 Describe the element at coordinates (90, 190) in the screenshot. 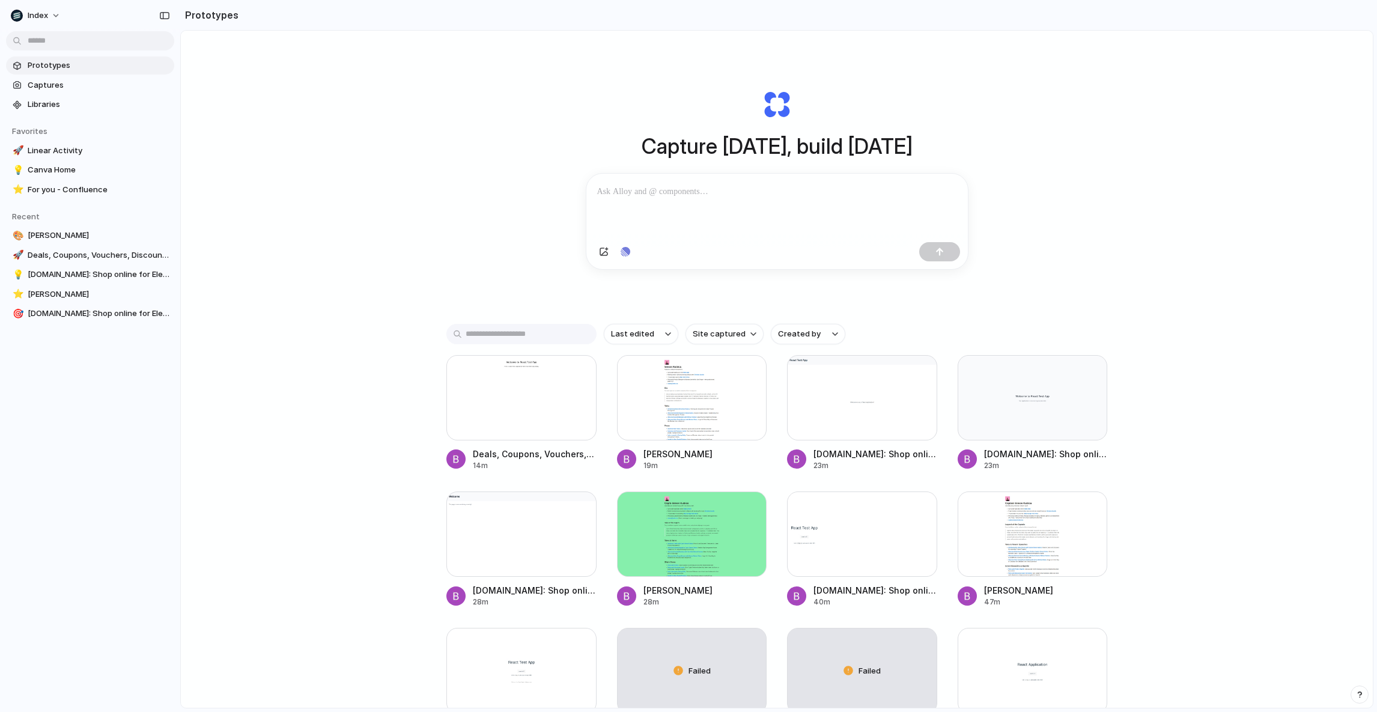

I see `a: ⭐For you - Confluence` at that location.